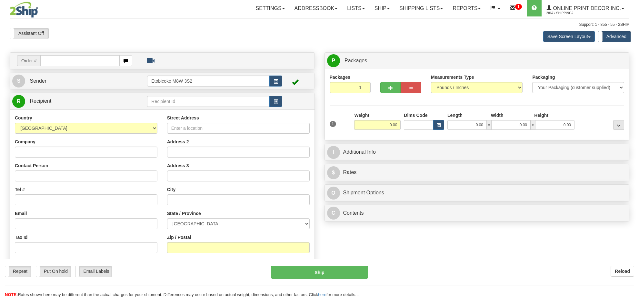 This screenshot has height=298, width=639. What do you see at coordinates (178, 166) in the screenshot?
I see `label: Address 3` at bounding box center [178, 166].